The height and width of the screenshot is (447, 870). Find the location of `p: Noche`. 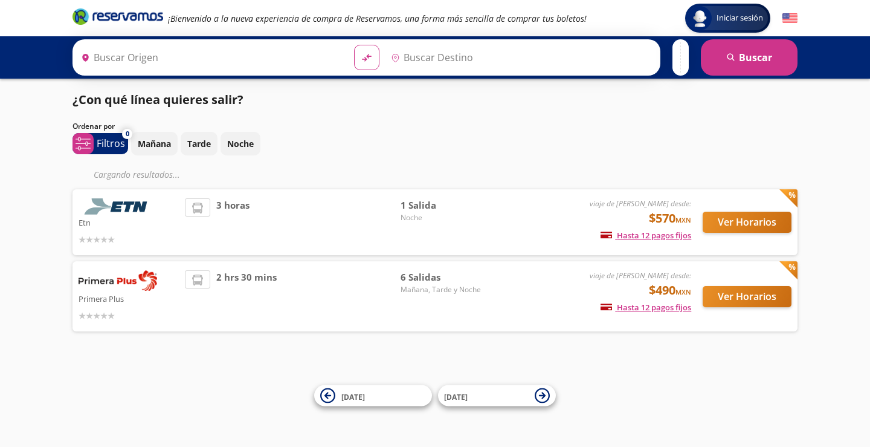

p: Noche is located at coordinates (240, 143).